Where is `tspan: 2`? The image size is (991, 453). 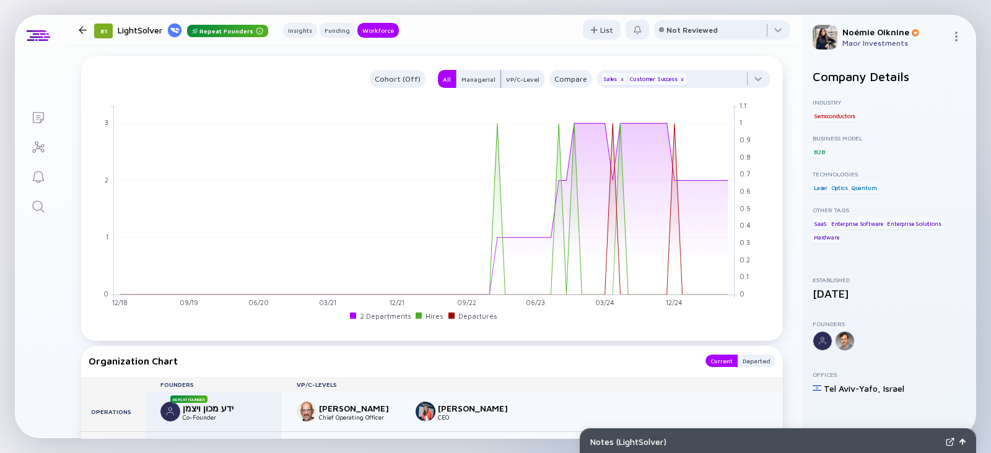
tspan: 2 is located at coordinates (107, 180).